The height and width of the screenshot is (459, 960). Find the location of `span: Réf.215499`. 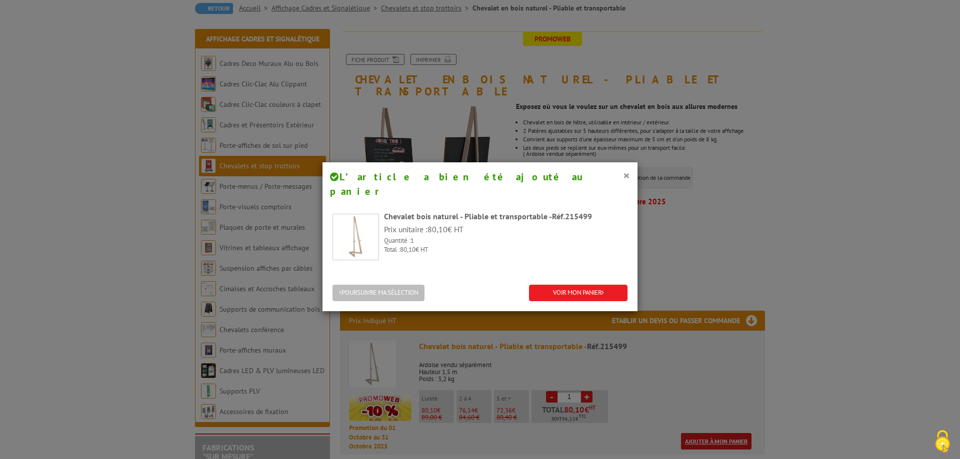

span: Réf.215499 is located at coordinates (572, 216).